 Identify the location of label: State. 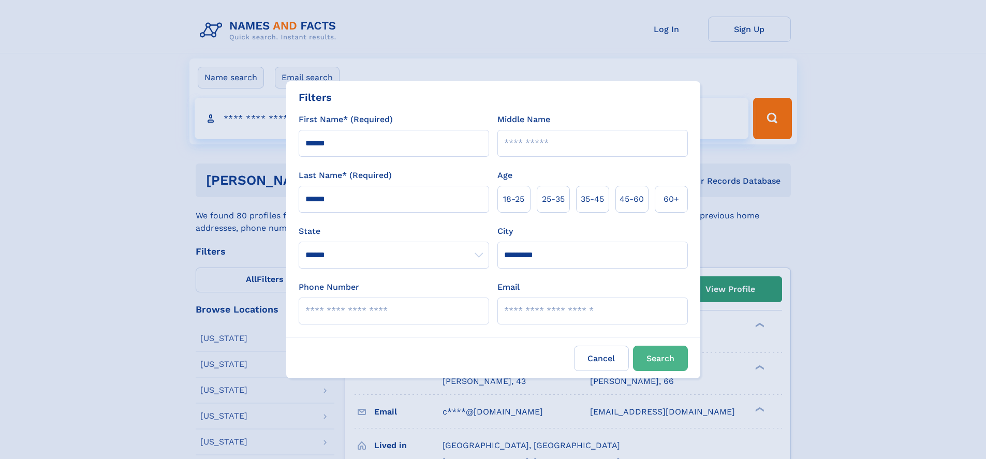
(394, 231).